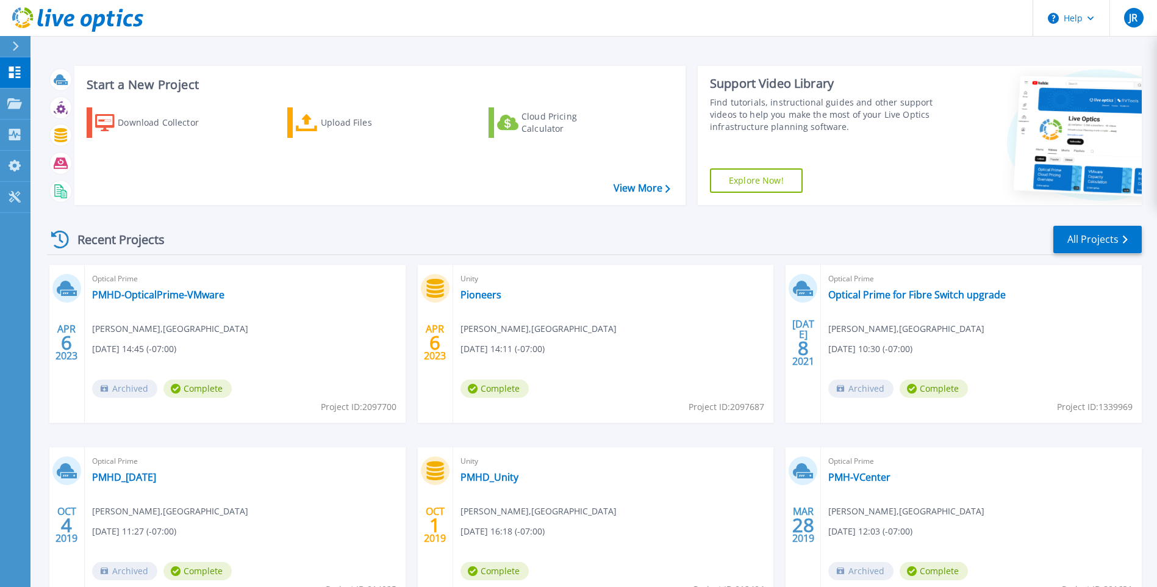 This screenshot has width=1157, height=587. Describe the element at coordinates (803, 348) in the screenshot. I see `span: 8` at that location.